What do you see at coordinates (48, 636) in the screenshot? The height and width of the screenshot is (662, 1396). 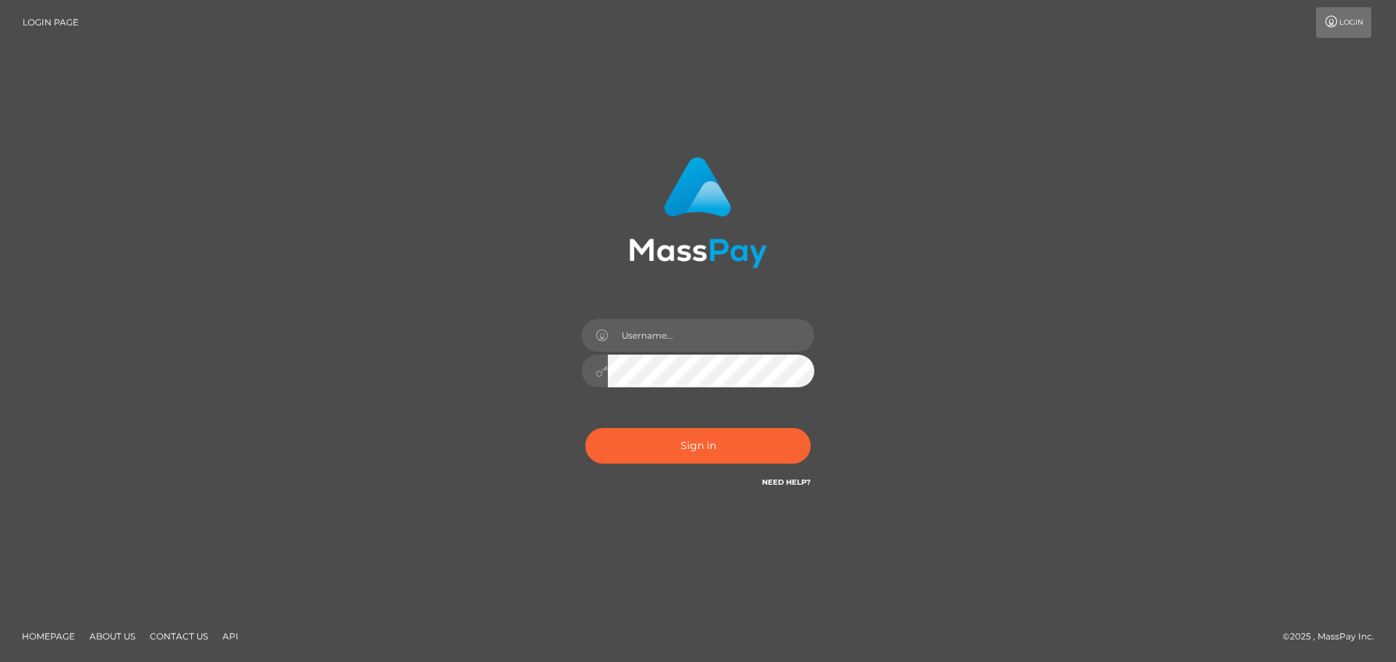 I see `a: Homepage` at bounding box center [48, 636].